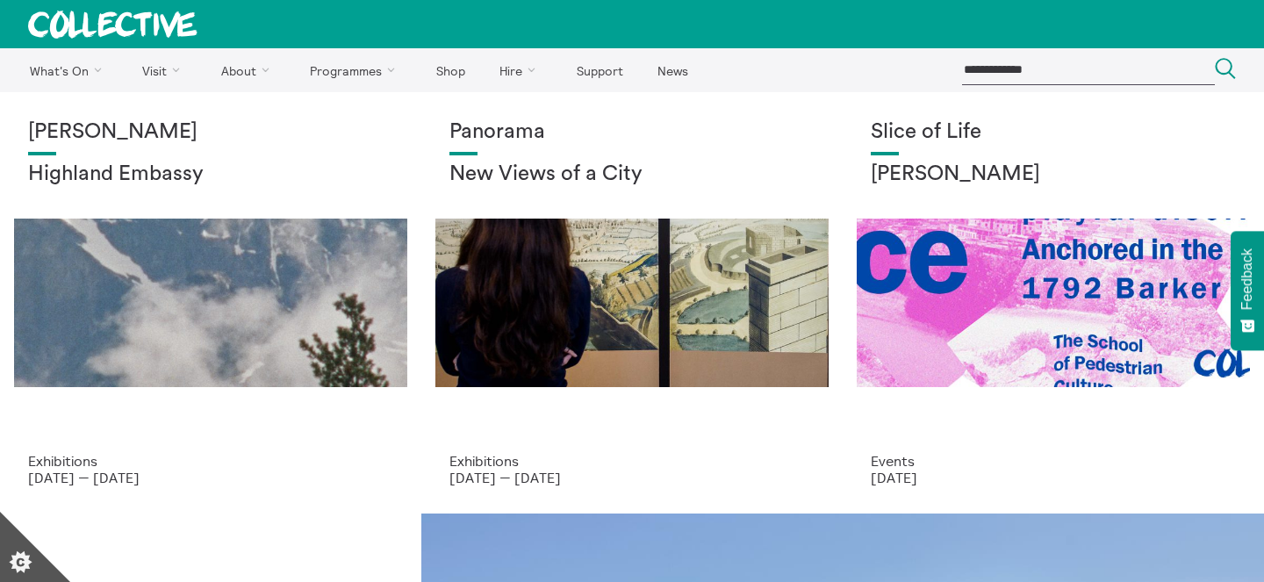  I want to click on h2: Highland Embassy, so click(211, 175).